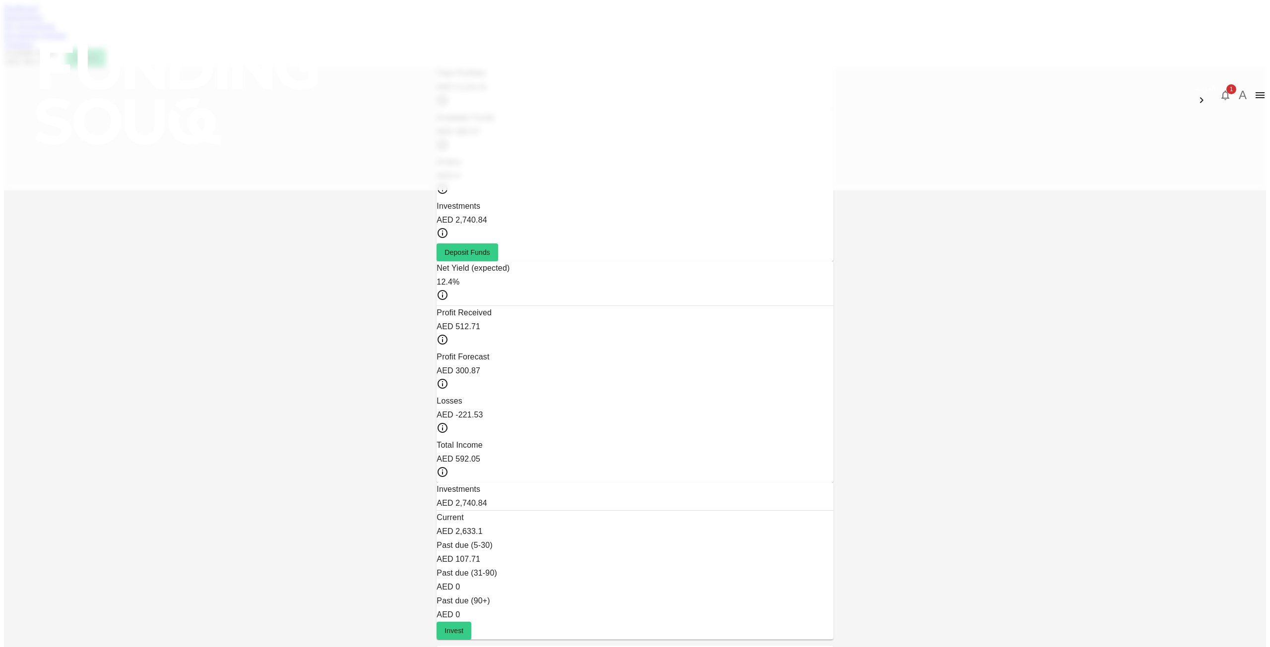  I want to click on button: Deposit Funds, so click(467, 252).